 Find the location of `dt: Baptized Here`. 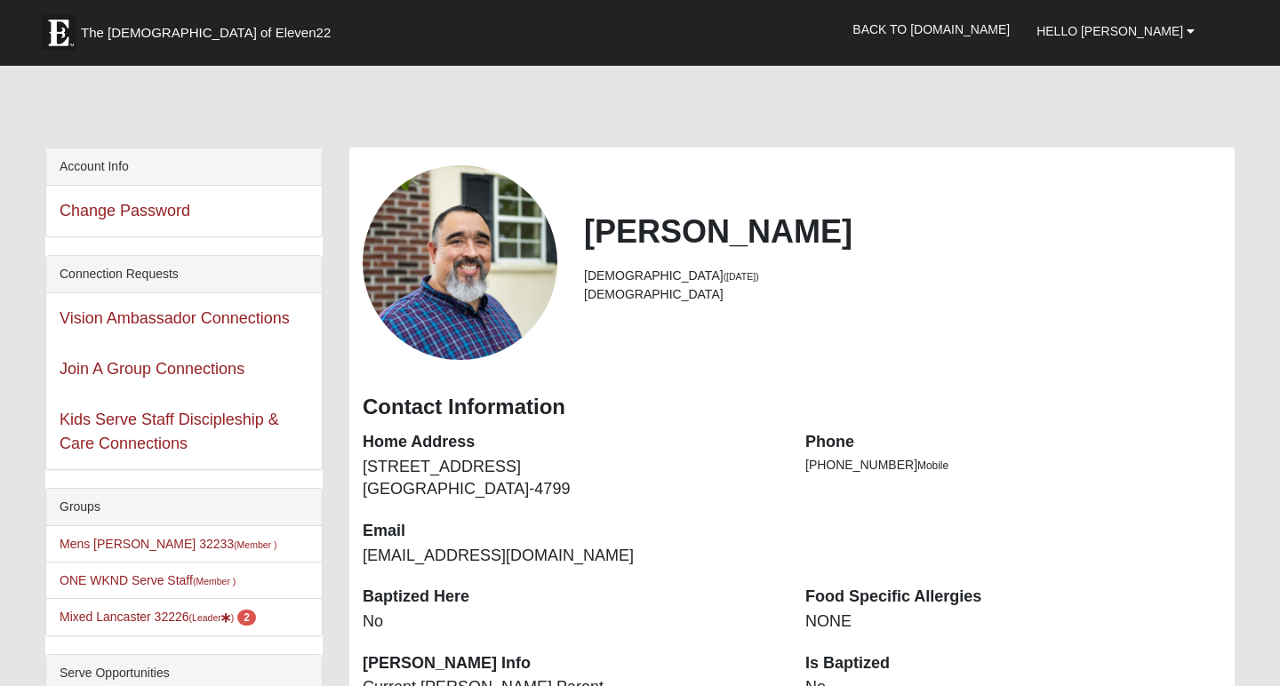

dt: Baptized Here is located at coordinates (571, 597).